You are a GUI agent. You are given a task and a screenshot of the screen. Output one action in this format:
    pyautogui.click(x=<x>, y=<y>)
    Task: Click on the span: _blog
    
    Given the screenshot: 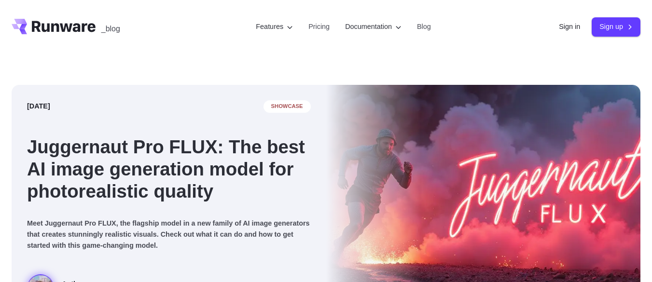 What is the action you would take?
    pyautogui.click(x=111, y=29)
    